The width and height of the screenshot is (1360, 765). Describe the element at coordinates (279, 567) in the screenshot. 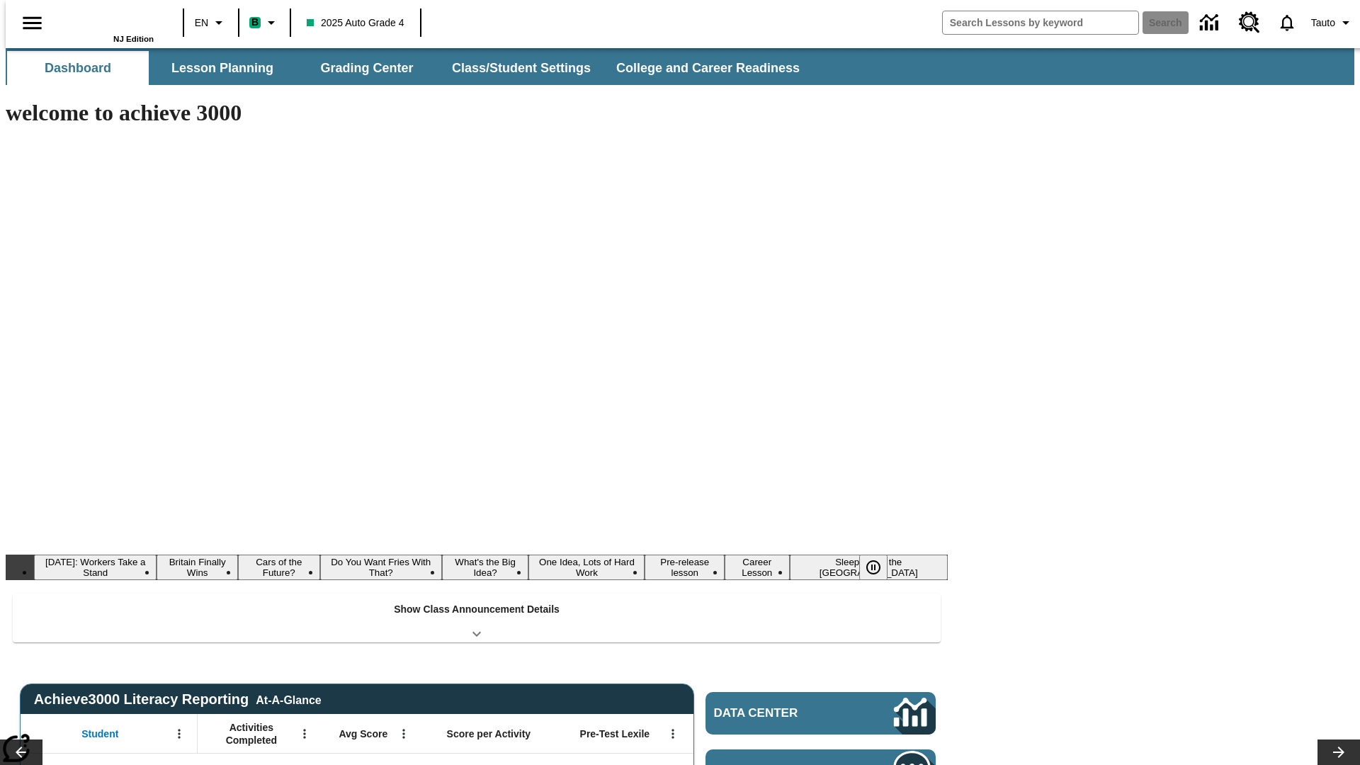

I see `button: Slide 3 Cars of the Future?` at that location.